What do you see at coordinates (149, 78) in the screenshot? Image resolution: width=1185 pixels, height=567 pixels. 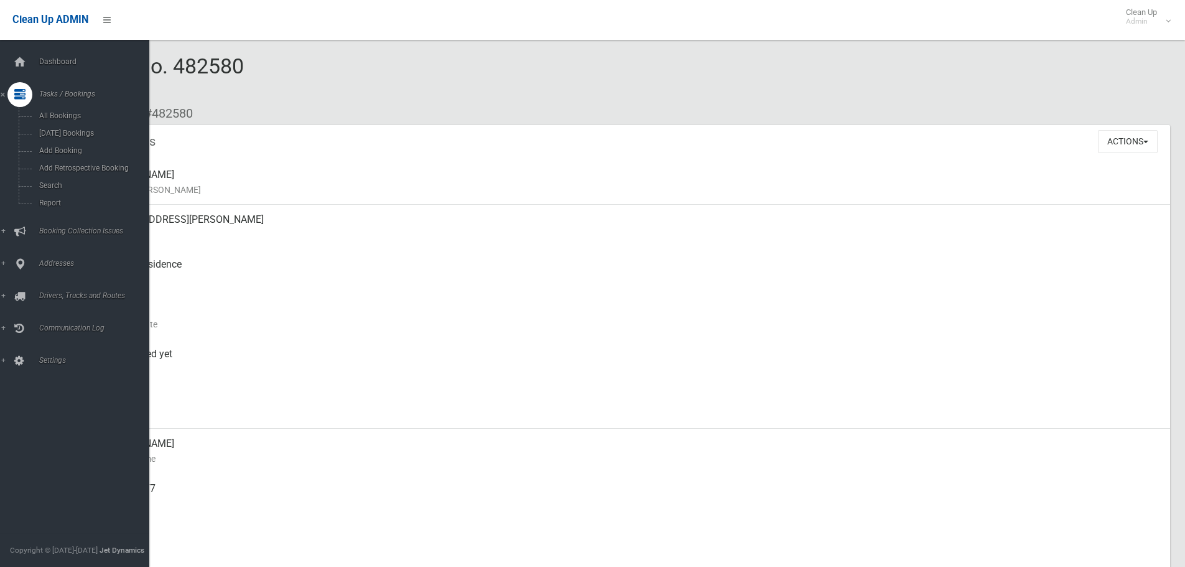 I see `span: Booking No. 482580` at bounding box center [149, 78].